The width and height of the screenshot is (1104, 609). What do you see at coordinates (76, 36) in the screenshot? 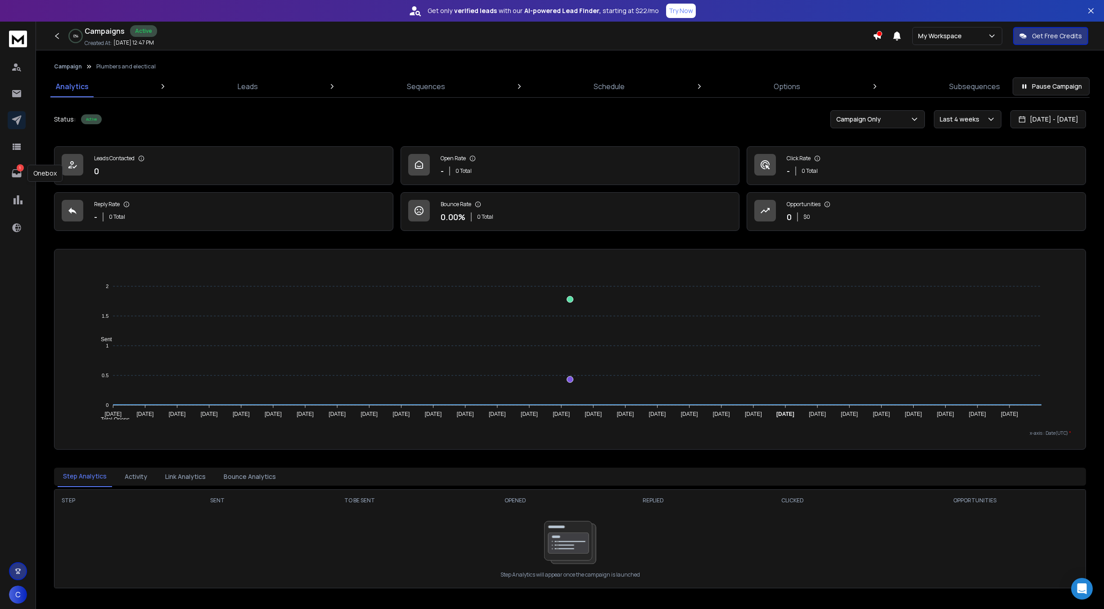
I see `p: 0 %` at bounding box center [76, 36].